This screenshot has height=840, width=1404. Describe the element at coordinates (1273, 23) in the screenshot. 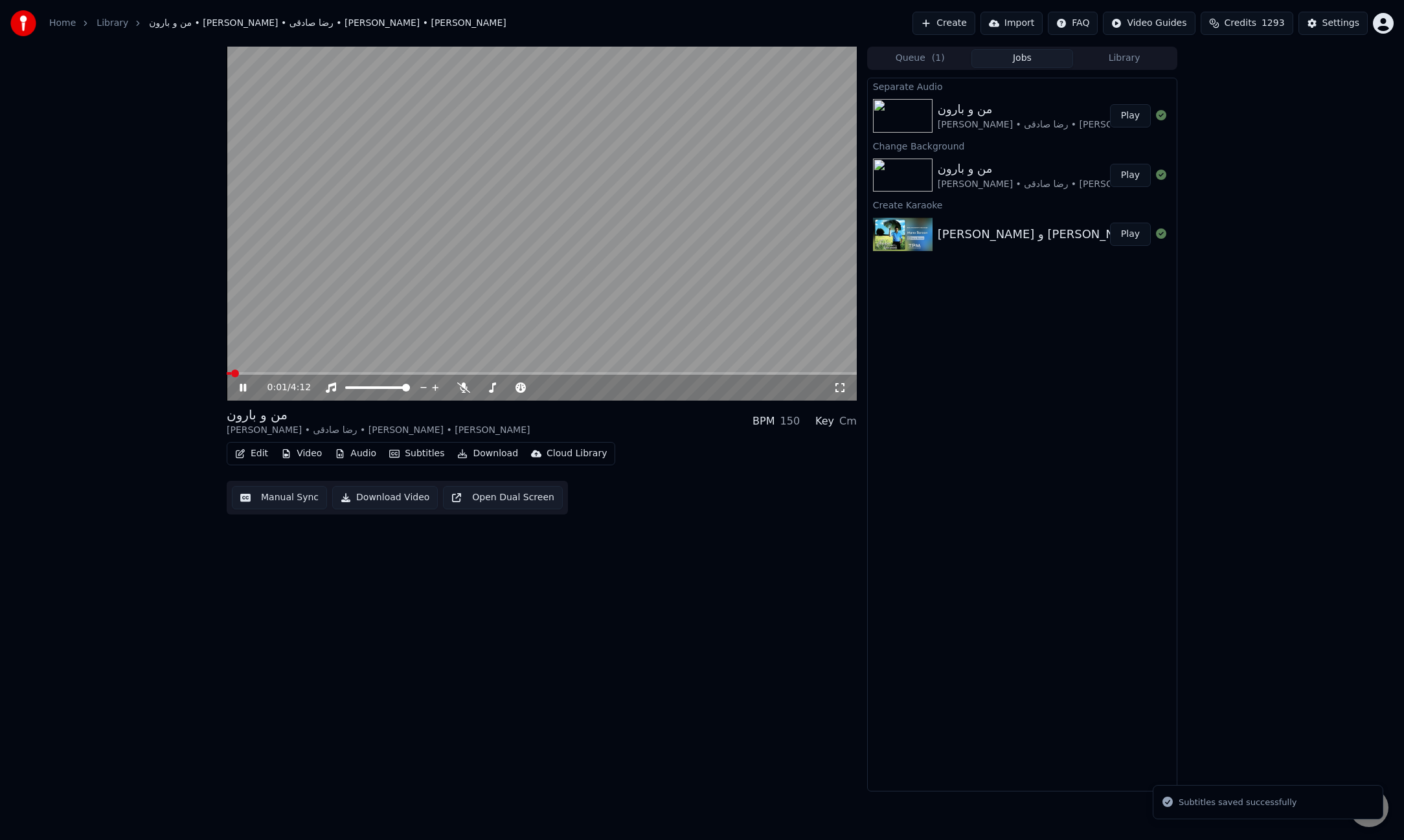

I see `span: 1293` at that location.